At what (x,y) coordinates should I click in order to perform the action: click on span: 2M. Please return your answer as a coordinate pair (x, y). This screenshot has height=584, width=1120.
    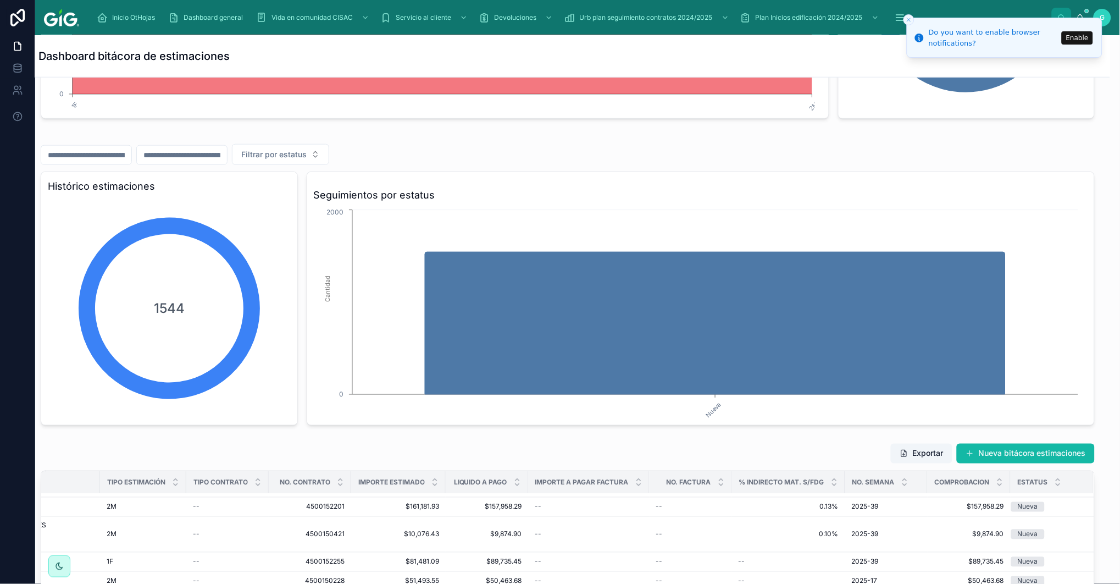
    Looking at the image, I should click on (112, 534).